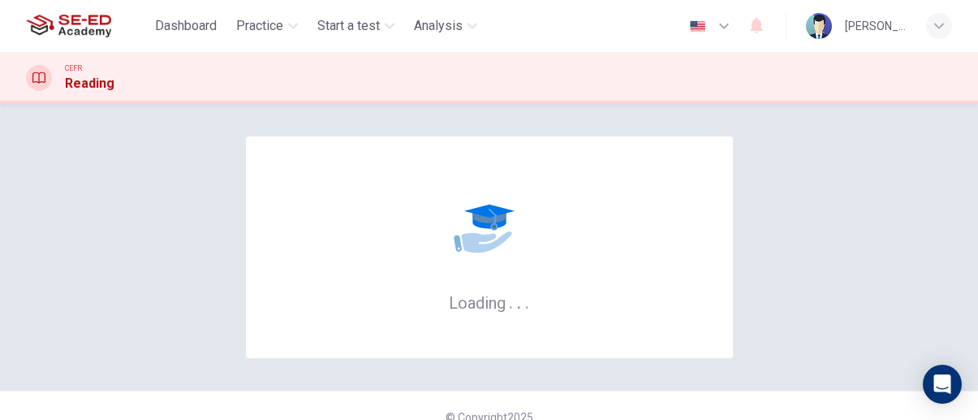  Describe the element at coordinates (445, 26) in the screenshot. I see `button: Analysis` at that location.